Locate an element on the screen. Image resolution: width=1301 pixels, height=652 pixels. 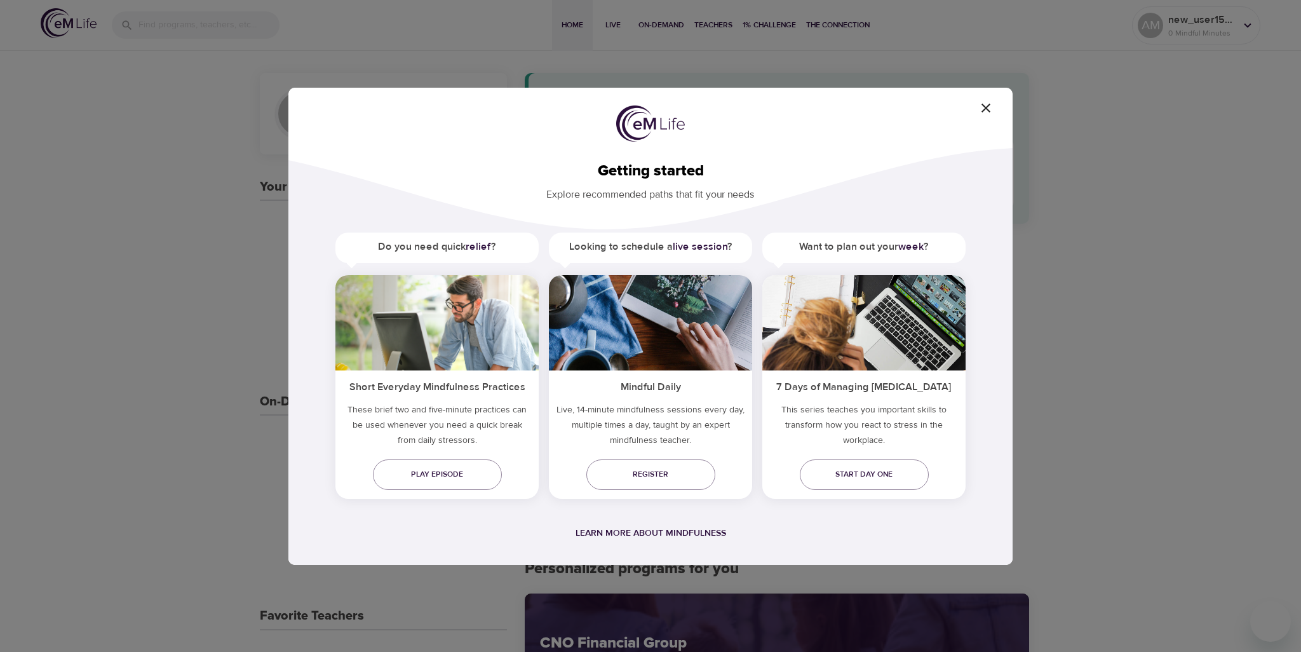
h5: These brief two and five-minute practices can be used whenever you need a quick break from daily ... is located at coordinates (437, 428).